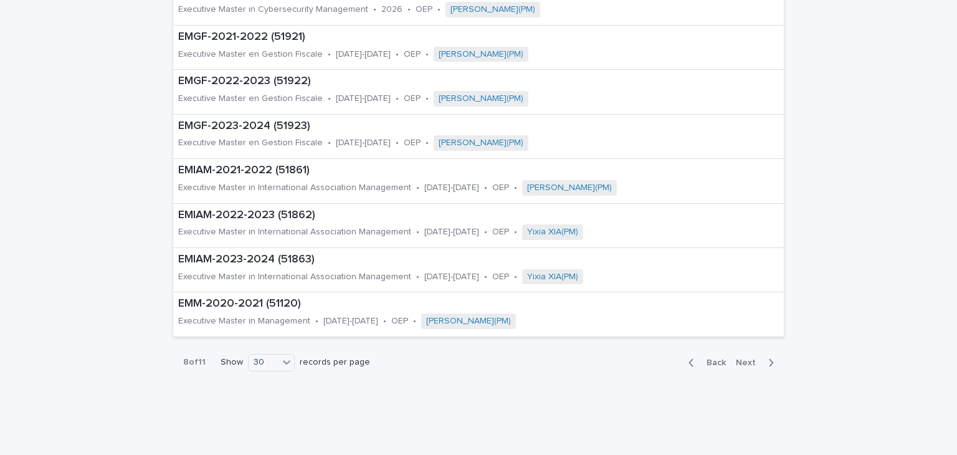 This screenshot has width=957, height=455. I want to click on div: 30, so click(264, 362).